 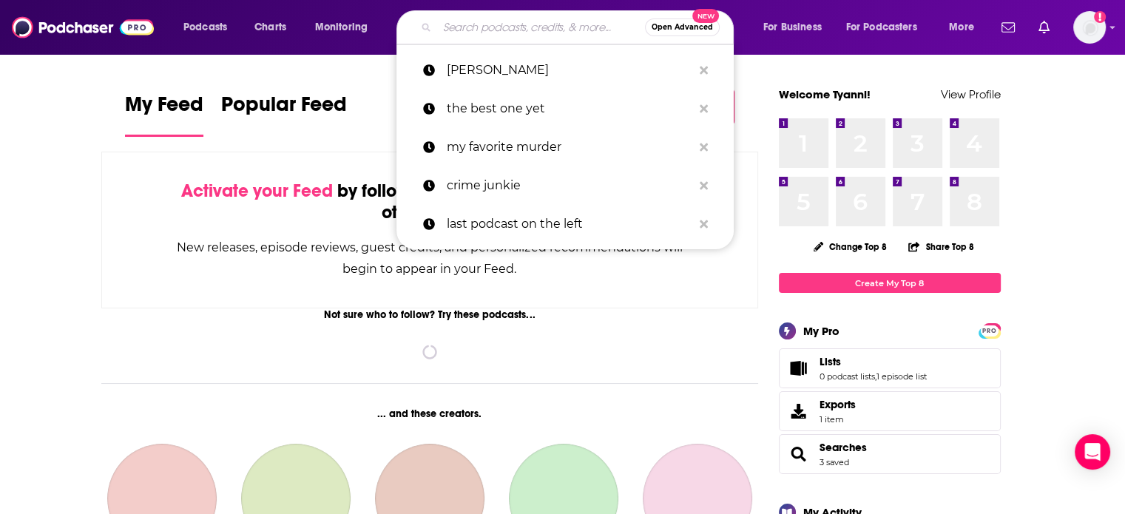 What do you see at coordinates (989, 330) in the screenshot?
I see `a: PRO` at bounding box center [989, 330].